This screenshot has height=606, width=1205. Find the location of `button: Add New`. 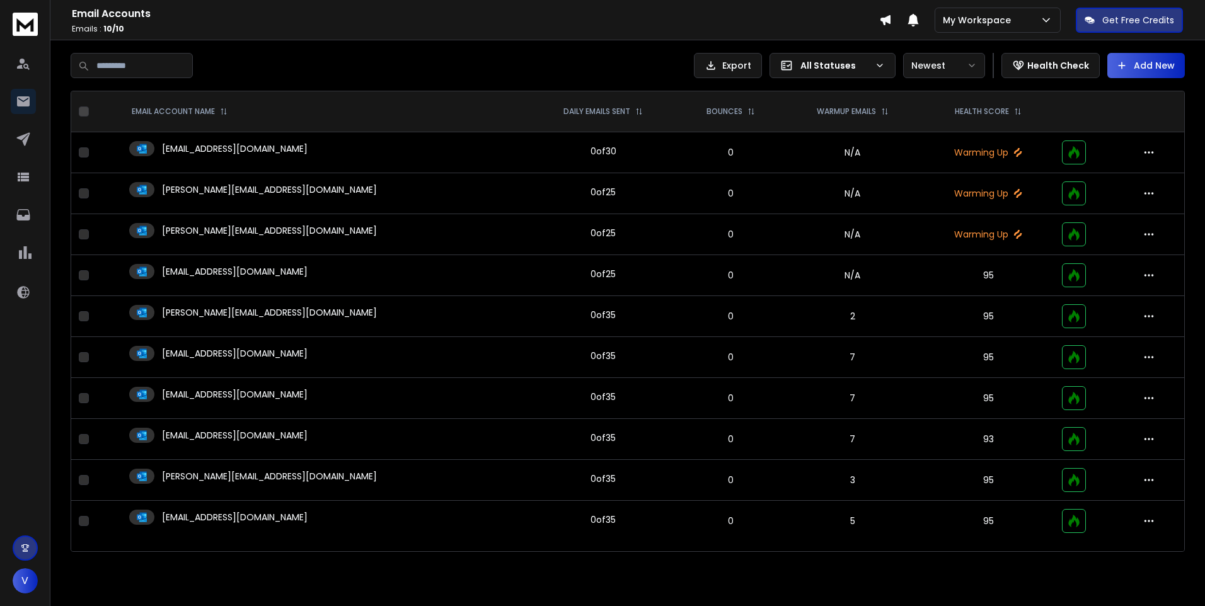

button: Add New is located at coordinates (1145, 66).